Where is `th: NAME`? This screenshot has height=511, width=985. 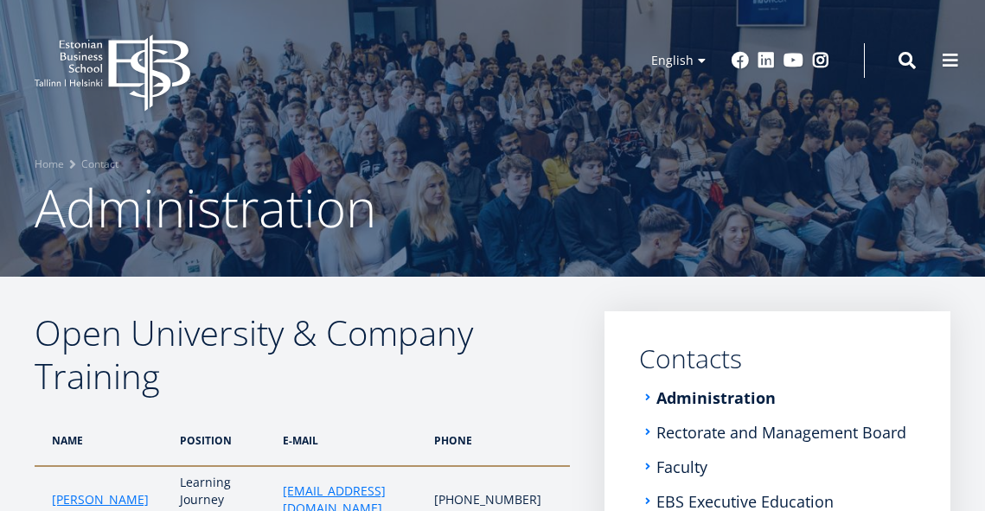 th: NAME is located at coordinates (103, 440).